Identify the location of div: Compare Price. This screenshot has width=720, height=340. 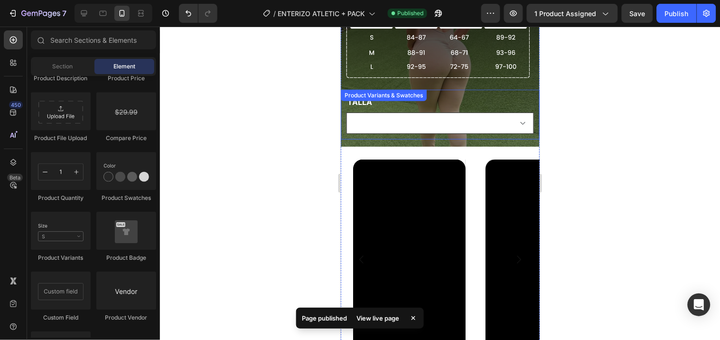
(126, 138).